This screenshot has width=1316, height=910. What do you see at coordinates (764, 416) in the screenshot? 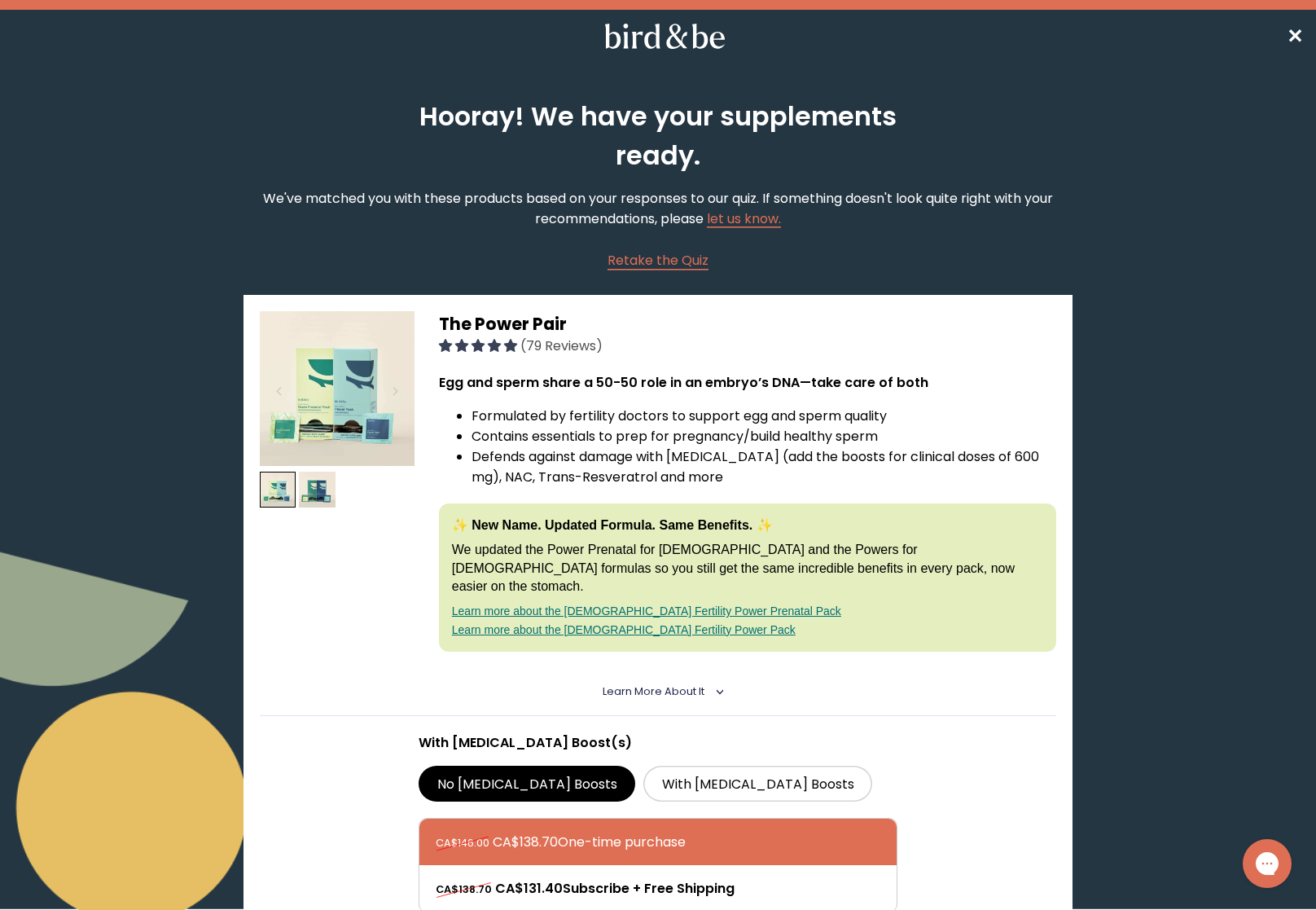
I see `li: Formulated by fertility doctors to support egg and sperm quality` at bounding box center [764, 416].